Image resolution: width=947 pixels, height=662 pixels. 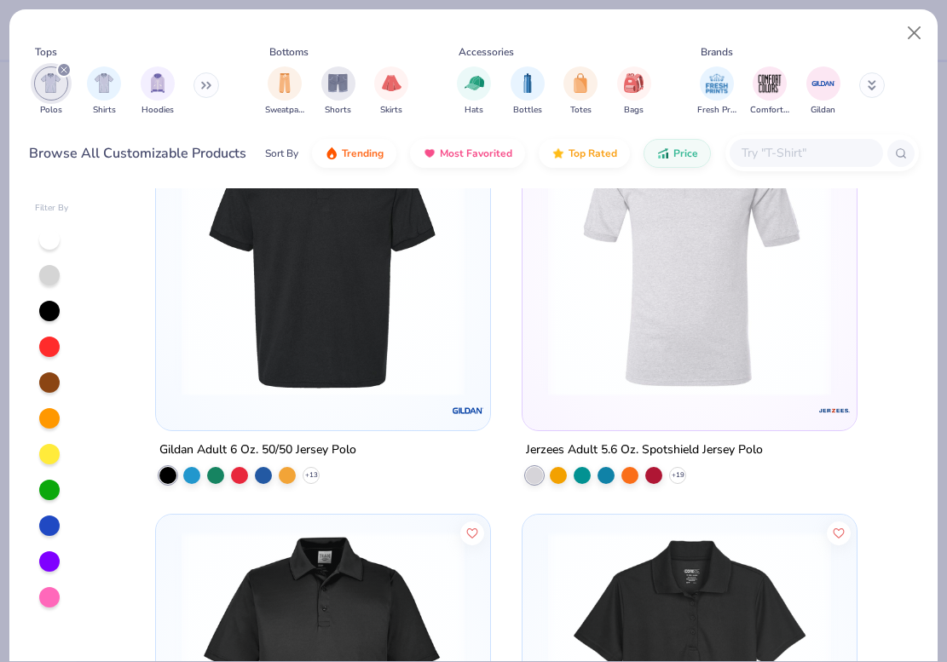 I want to click on div: filter for Bottles, so click(x=528, y=91).